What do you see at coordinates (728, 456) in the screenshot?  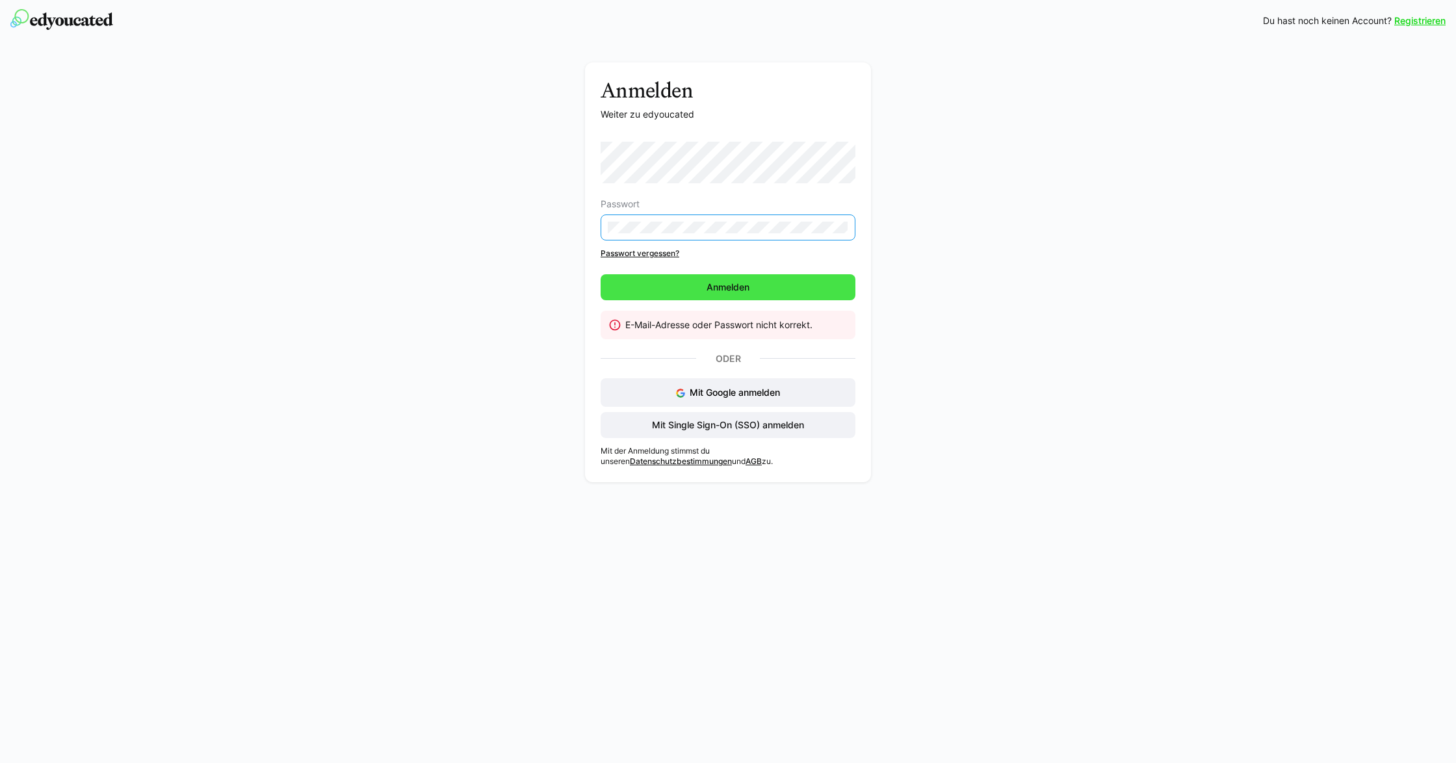 I see `p: Mit der Anmeldung stimmst du unseren und zu.` at bounding box center [728, 456].